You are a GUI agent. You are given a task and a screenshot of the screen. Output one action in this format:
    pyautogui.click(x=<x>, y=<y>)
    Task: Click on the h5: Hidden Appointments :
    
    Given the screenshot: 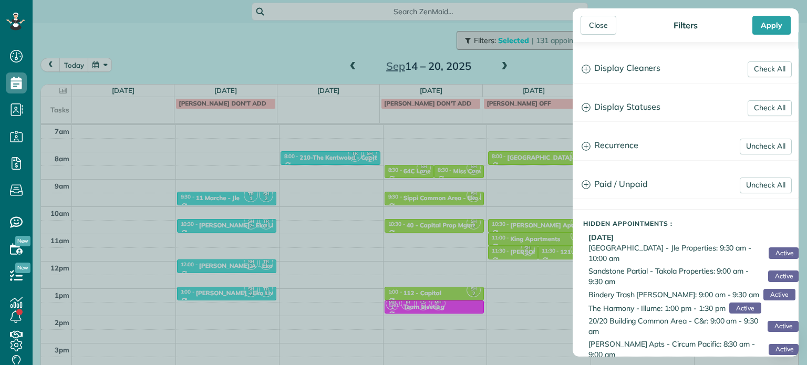 What is the action you would take?
    pyautogui.click(x=691, y=223)
    